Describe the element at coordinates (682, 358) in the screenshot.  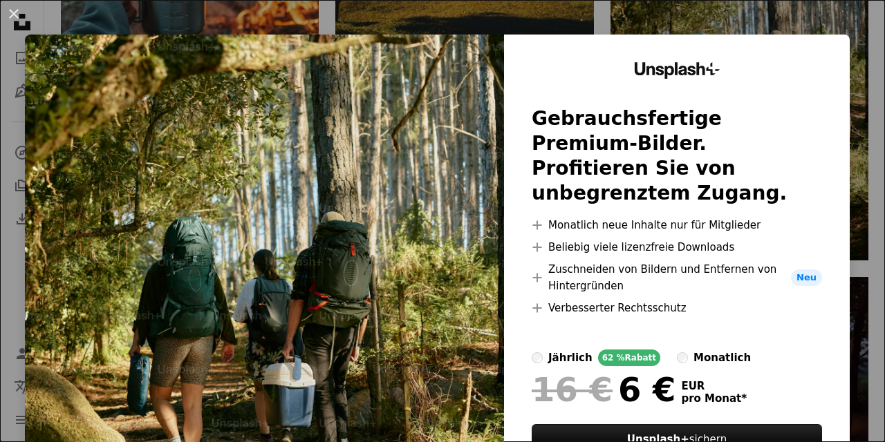
I see `input: monatlich` at that location.